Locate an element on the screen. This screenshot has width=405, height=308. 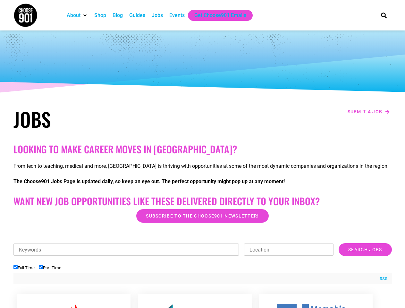
div: Jobs is located at coordinates (157, 15).